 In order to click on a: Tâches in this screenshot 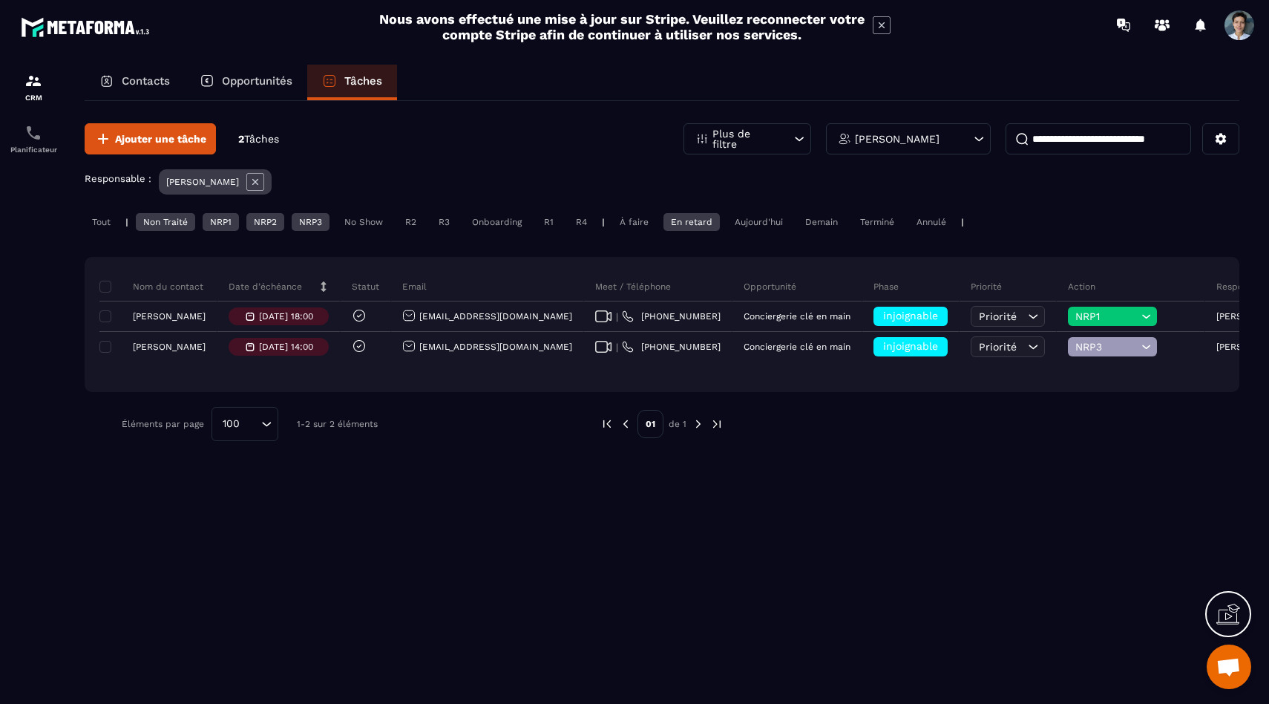, I will do `click(352, 82)`.